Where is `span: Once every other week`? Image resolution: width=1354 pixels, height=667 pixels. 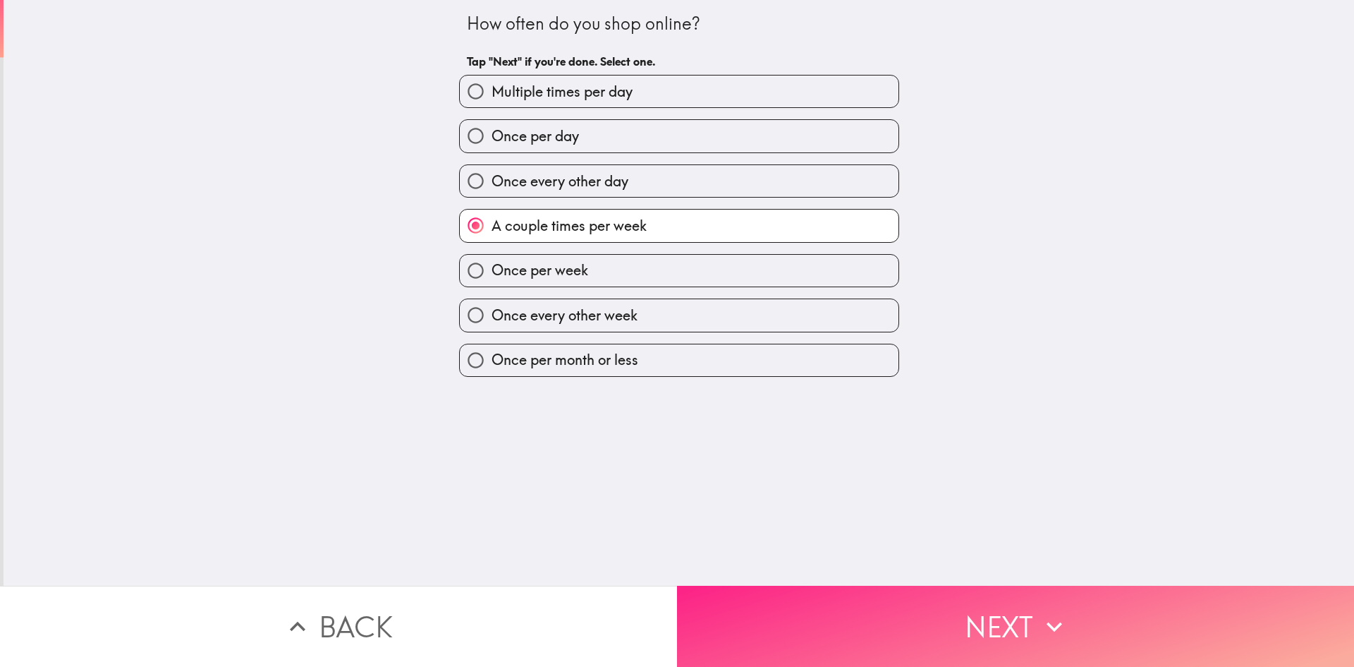 span: Once every other week is located at coordinates (564, 315).